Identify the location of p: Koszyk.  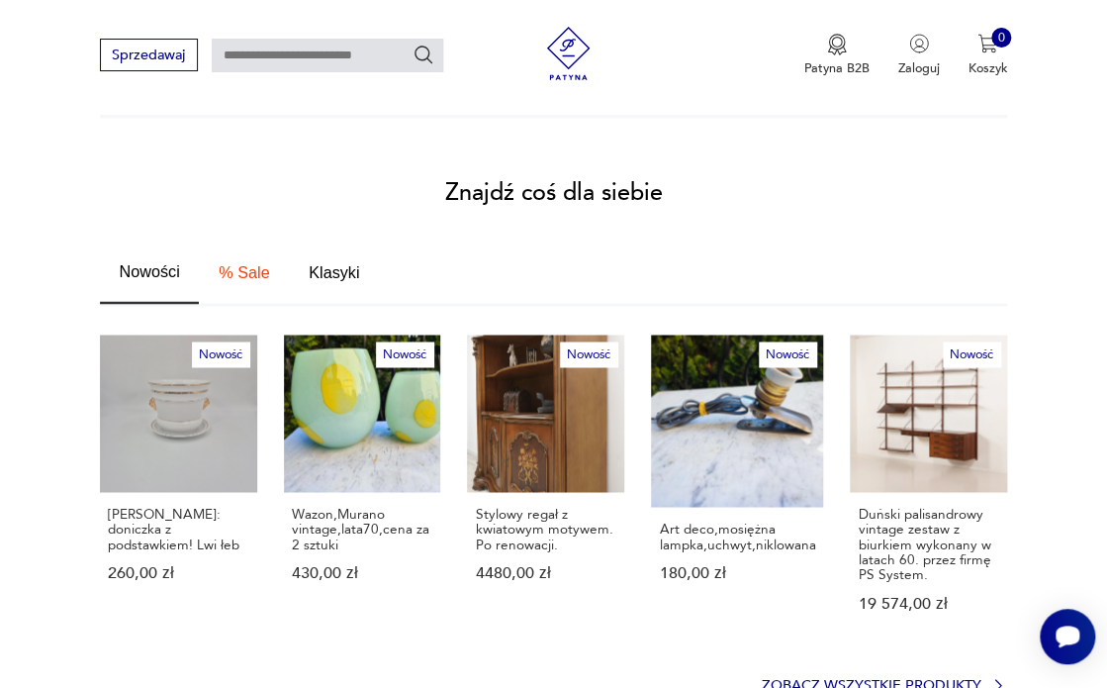
(987, 68).